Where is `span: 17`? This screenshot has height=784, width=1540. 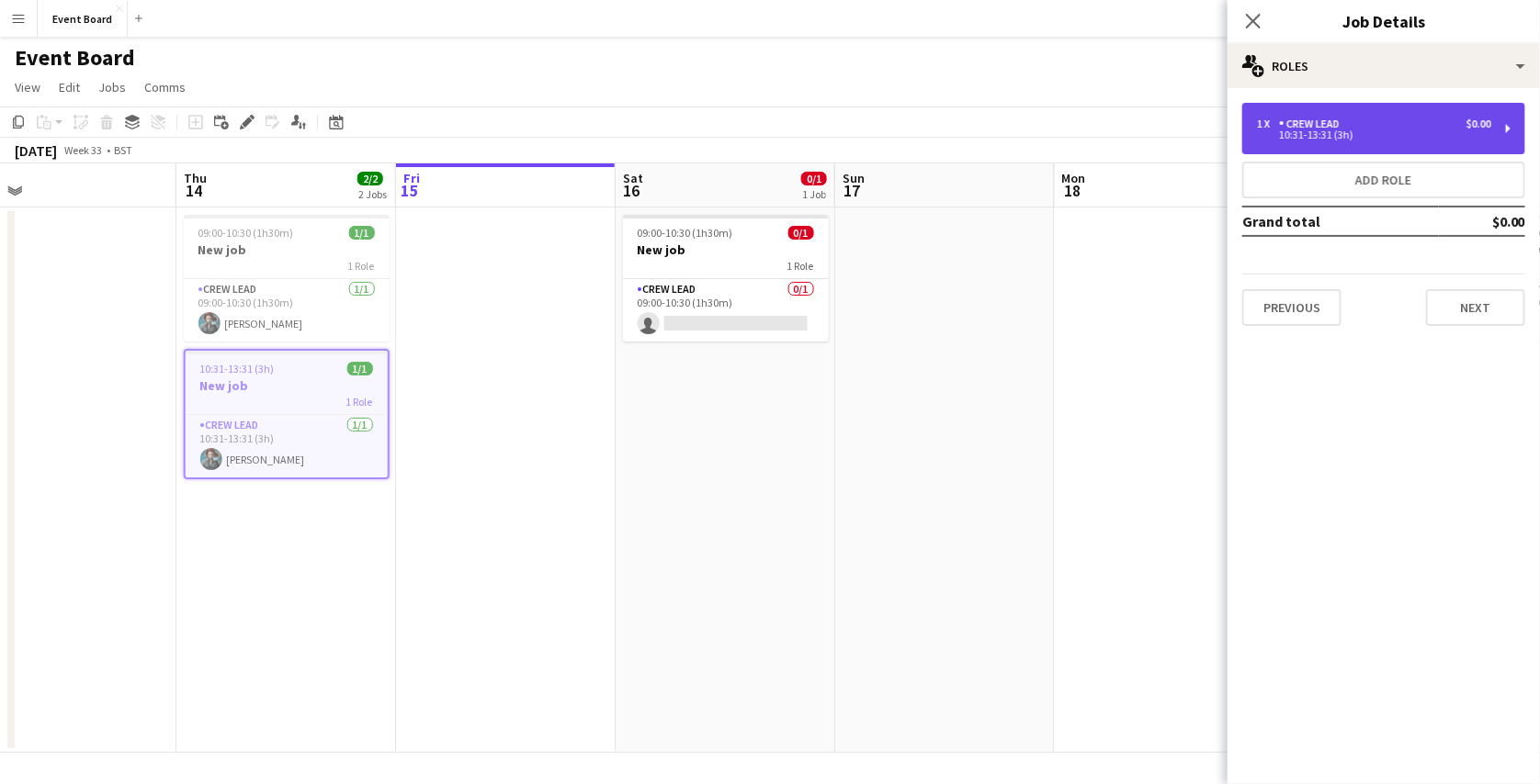
span: 17 is located at coordinates (852, 191).